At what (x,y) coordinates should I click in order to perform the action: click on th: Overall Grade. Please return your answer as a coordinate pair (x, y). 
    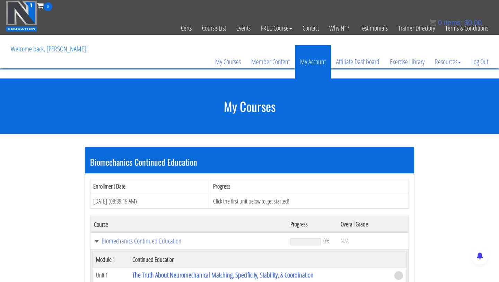
    Looking at the image, I should click on (373, 224).